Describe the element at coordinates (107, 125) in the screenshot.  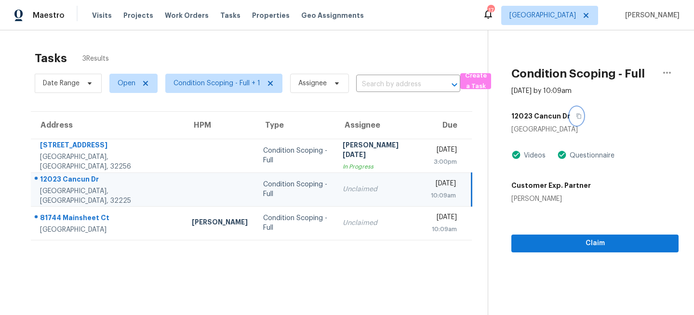
I see `th: Address` at that location.